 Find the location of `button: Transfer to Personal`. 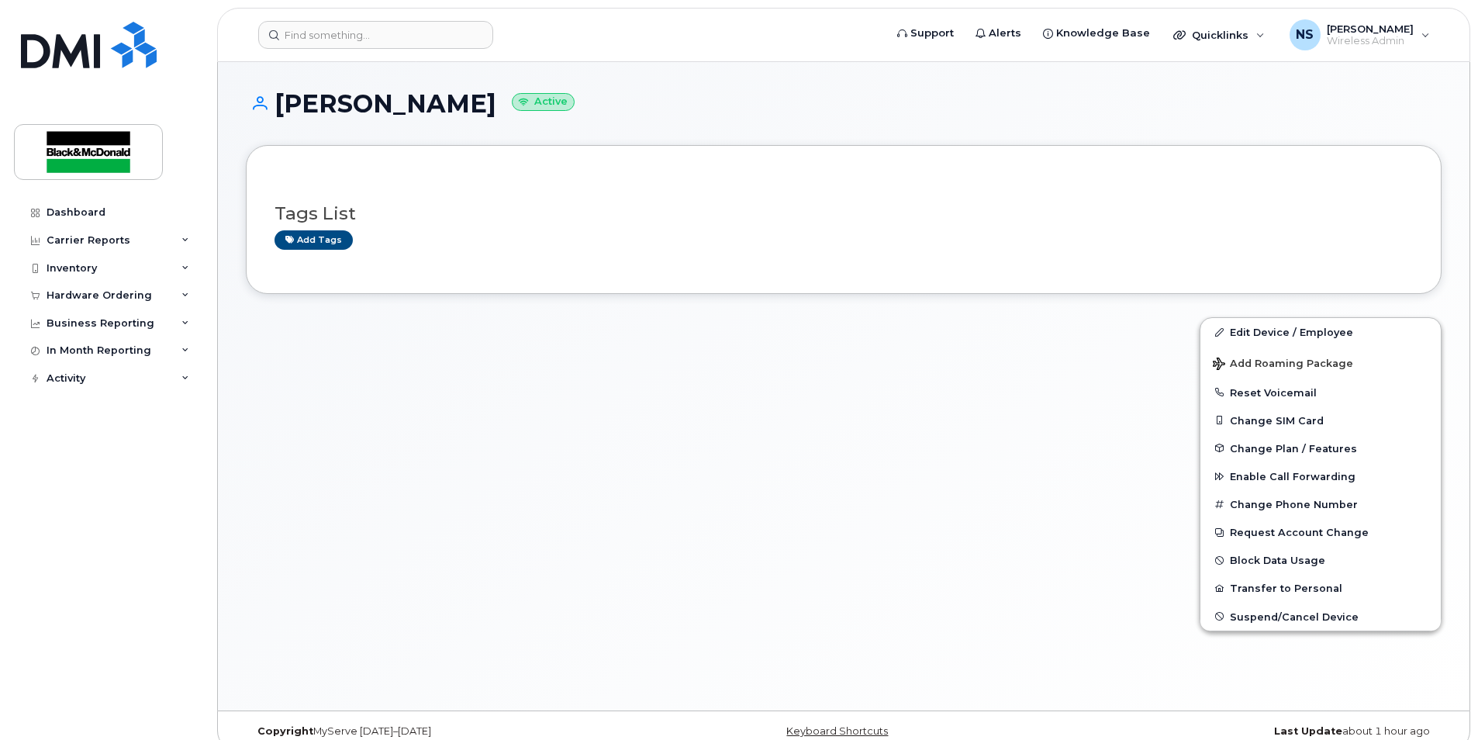

button: Transfer to Personal is located at coordinates (1321, 588).